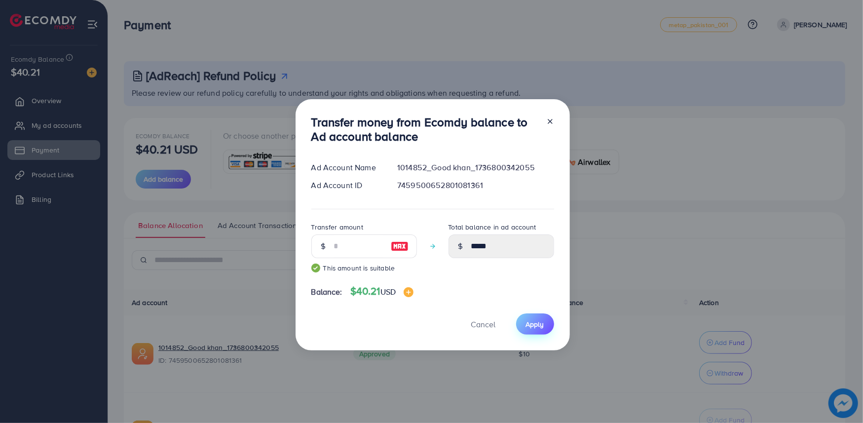  Describe the element at coordinates (327, 292) in the screenshot. I see `span: Balance:` at that location.